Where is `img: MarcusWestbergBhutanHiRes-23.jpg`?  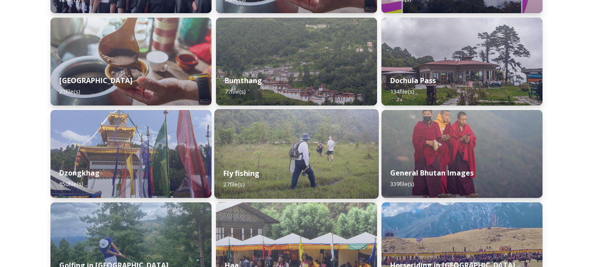 img: MarcusWestbergBhutanHiRes-23.jpg is located at coordinates (462, 154).